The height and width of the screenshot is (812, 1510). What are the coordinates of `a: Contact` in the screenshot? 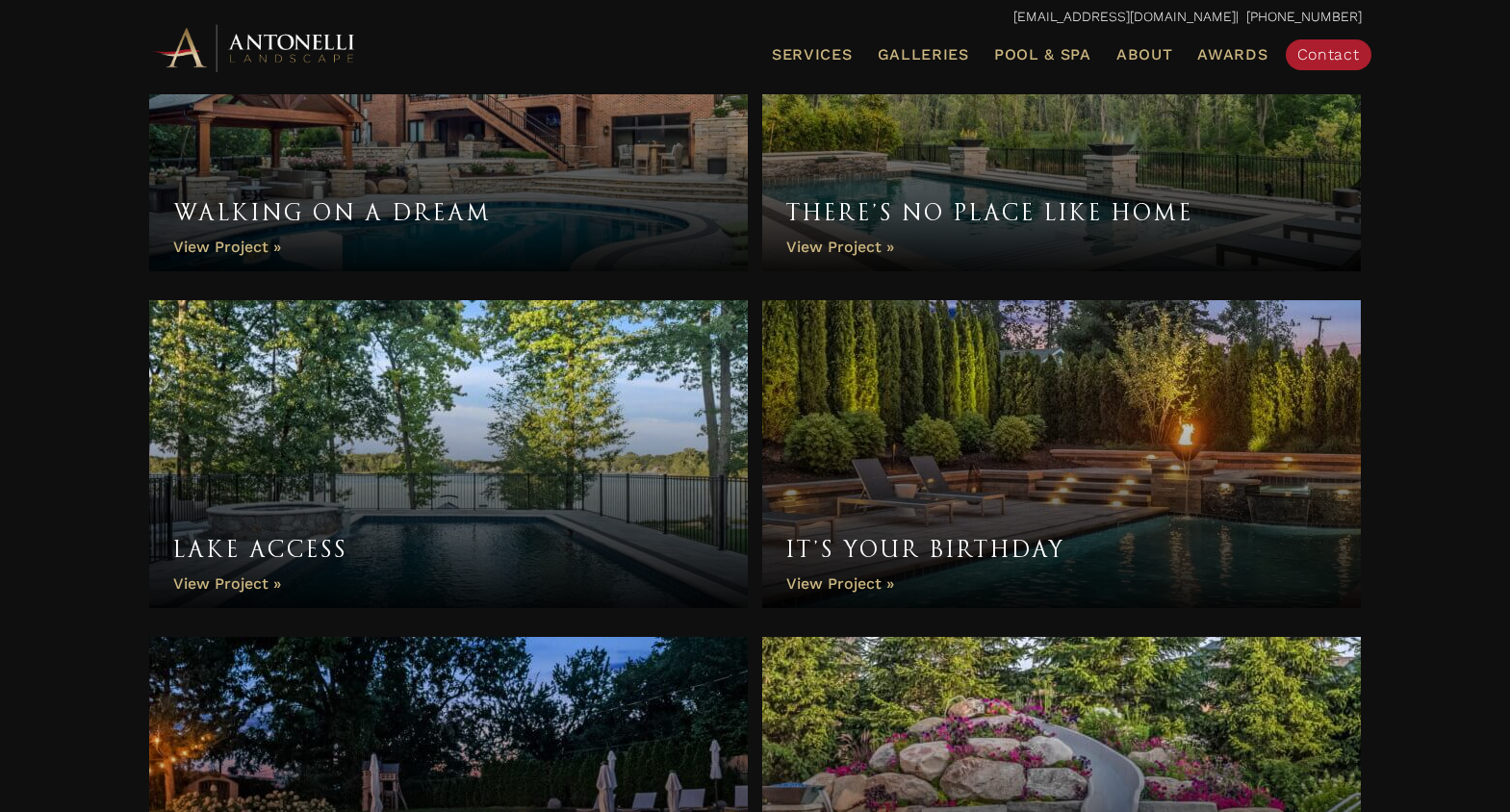 It's located at (1328, 55).